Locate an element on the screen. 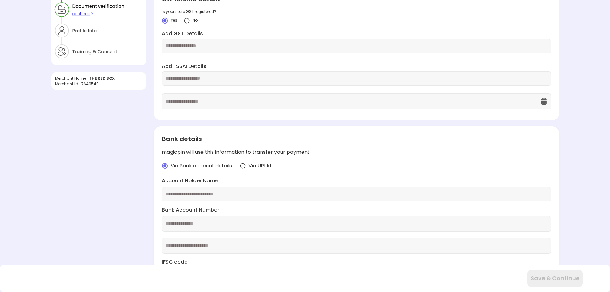 This screenshot has height=292, width=610. label: Add GST Details is located at coordinates (357, 34).